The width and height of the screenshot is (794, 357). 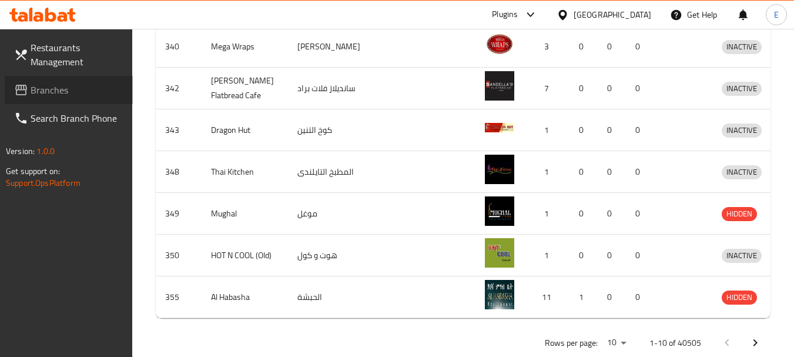 I want to click on a: Branches, so click(x=69, y=90).